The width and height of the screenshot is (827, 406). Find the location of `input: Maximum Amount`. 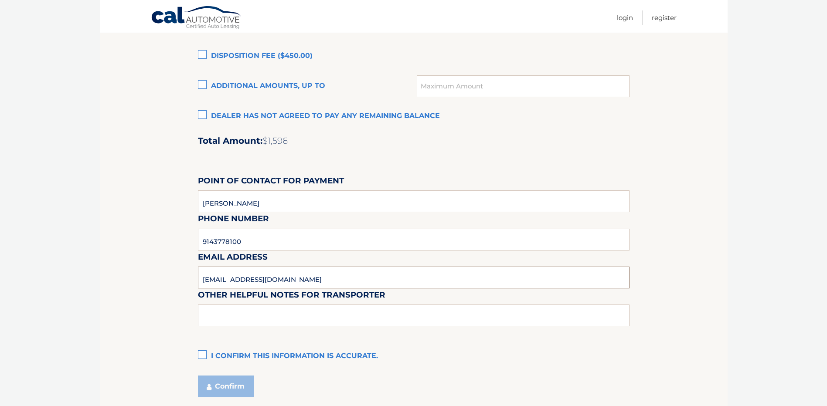

input: Maximum Amount is located at coordinates (522, 86).